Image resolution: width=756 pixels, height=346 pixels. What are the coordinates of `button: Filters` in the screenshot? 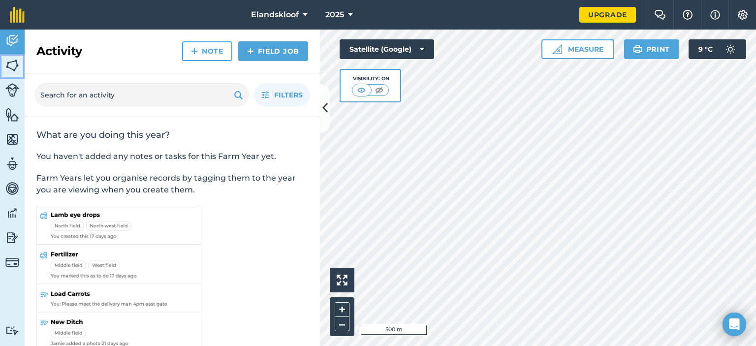 It's located at (282, 95).